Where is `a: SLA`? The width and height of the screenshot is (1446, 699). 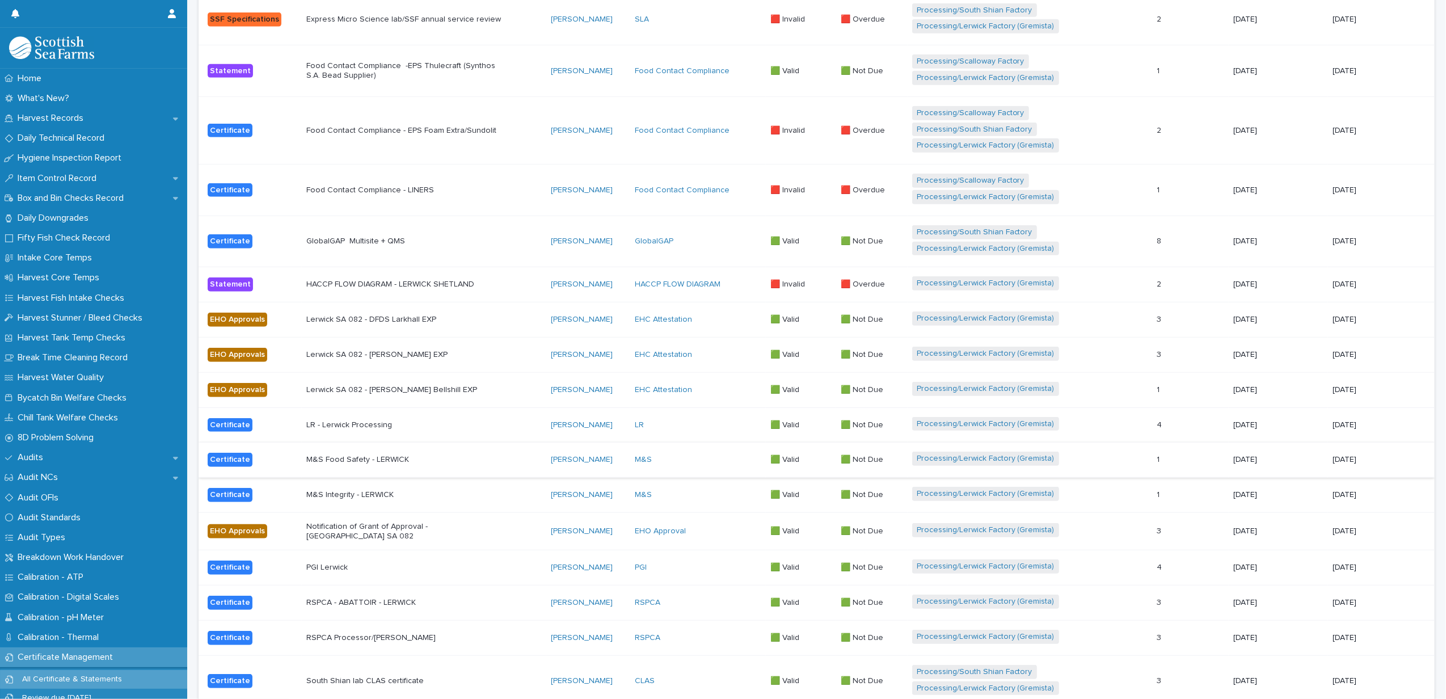
a: SLA is located at coordinates (642, 19).